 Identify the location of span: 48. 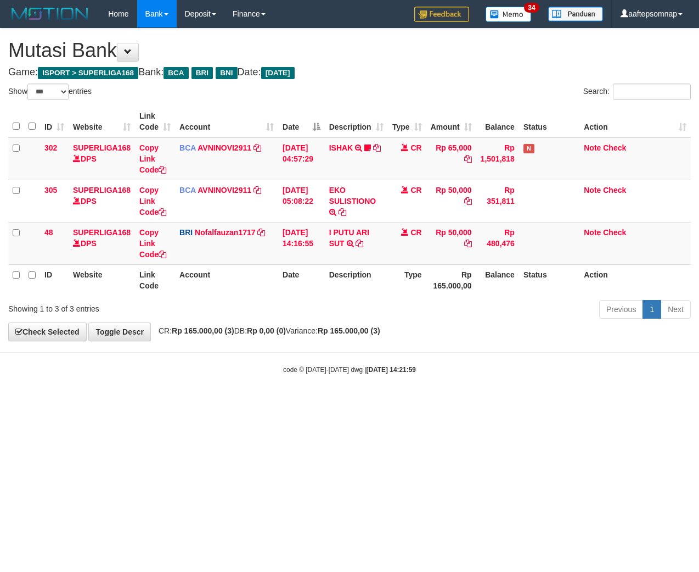
(49, 232).